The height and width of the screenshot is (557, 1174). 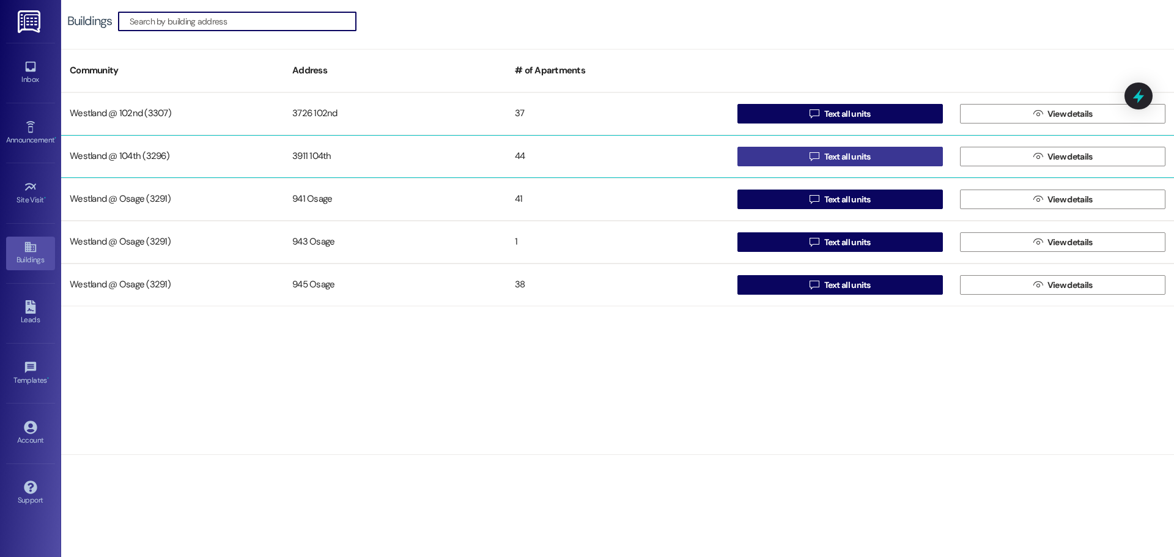 What do you see at coordinates (31, 253) in the screenshot?
I see `a: Buildings` at bounding box center [31, 253].